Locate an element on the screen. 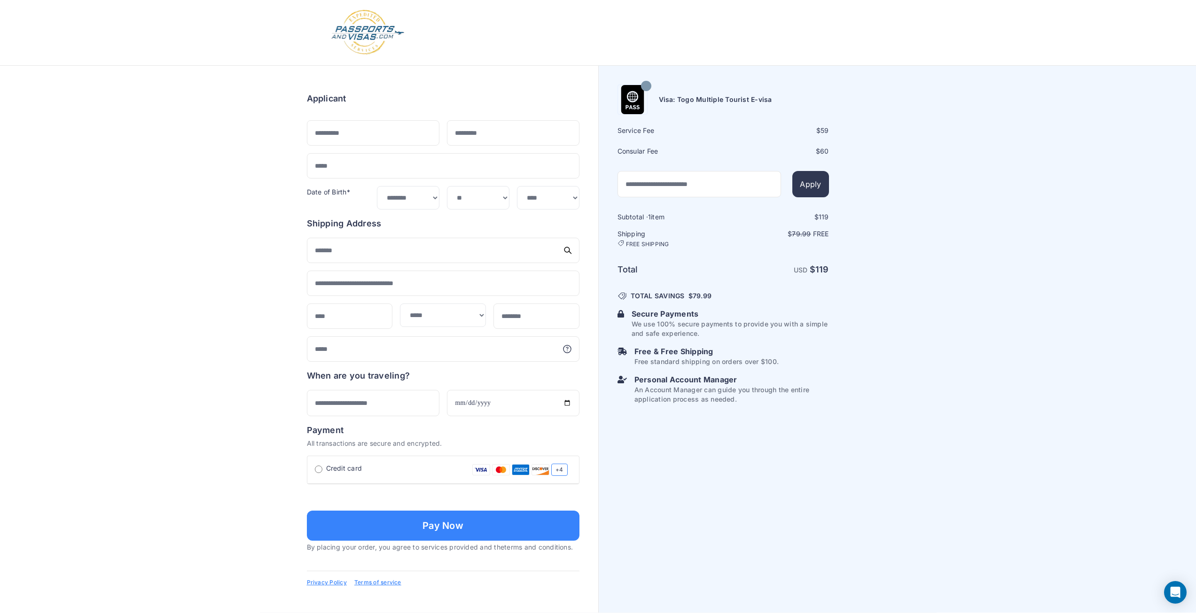 This screenshot has width=1196, height=613. h6: When are you traveling? is located at coordinates (359, 376).